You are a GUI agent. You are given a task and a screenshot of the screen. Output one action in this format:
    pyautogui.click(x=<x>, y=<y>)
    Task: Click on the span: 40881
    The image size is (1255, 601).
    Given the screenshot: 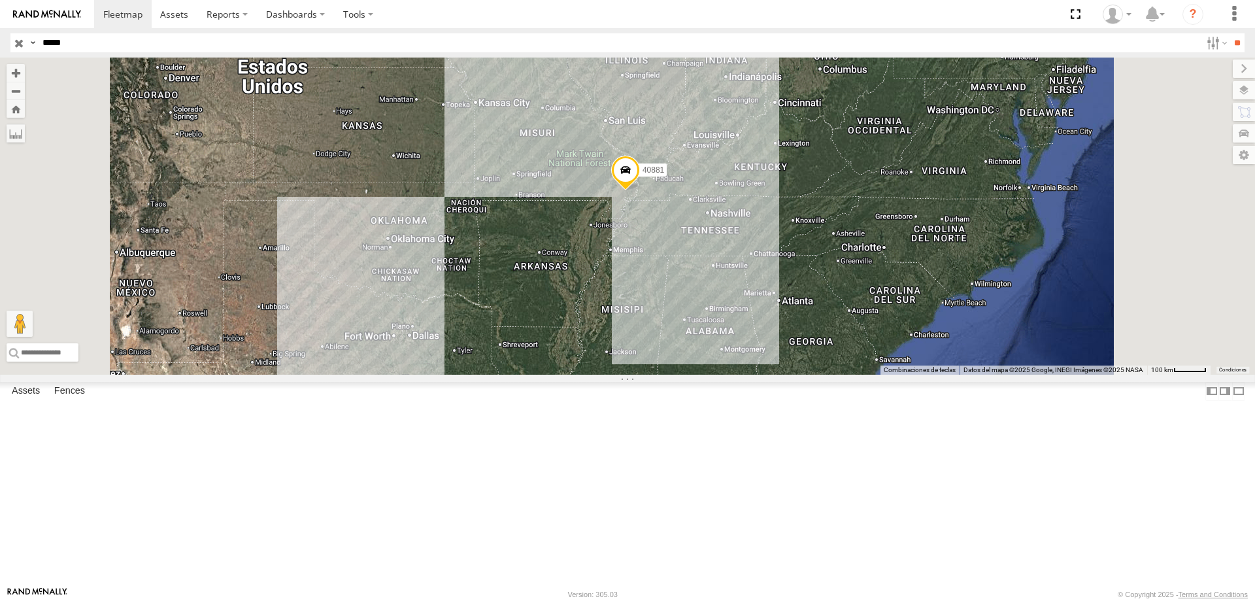 What is the action you would take?
    pyautogui.click(x=653, y=170)
    